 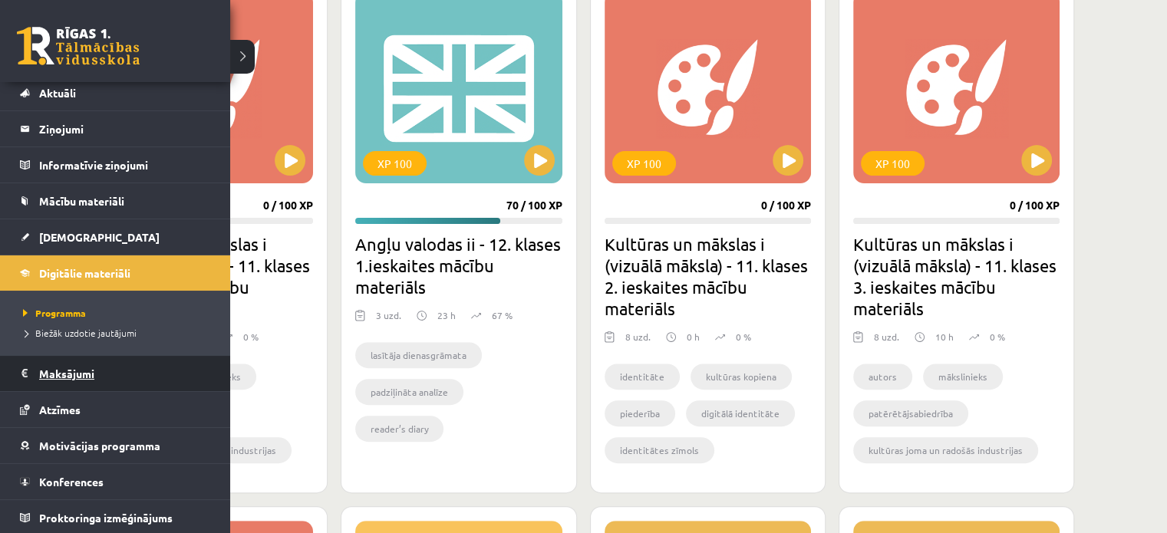 What do you see at coordinates (100, 446) in the screenshot?
I see `span: Motivācijas programma` at bounding box center [100, 446].